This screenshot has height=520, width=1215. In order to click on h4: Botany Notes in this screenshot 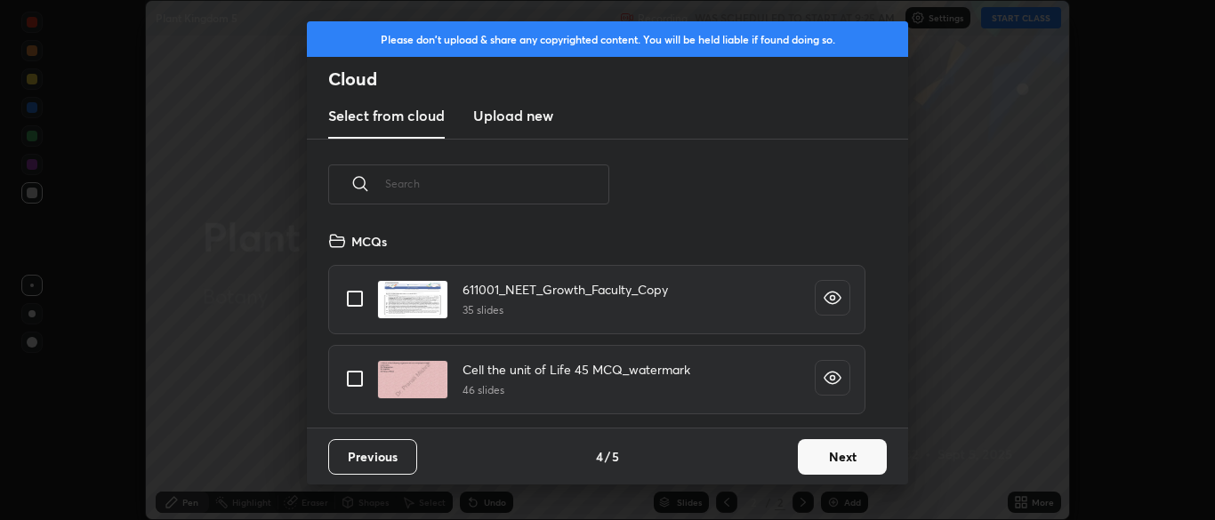, I will do `click(390, 436)`.